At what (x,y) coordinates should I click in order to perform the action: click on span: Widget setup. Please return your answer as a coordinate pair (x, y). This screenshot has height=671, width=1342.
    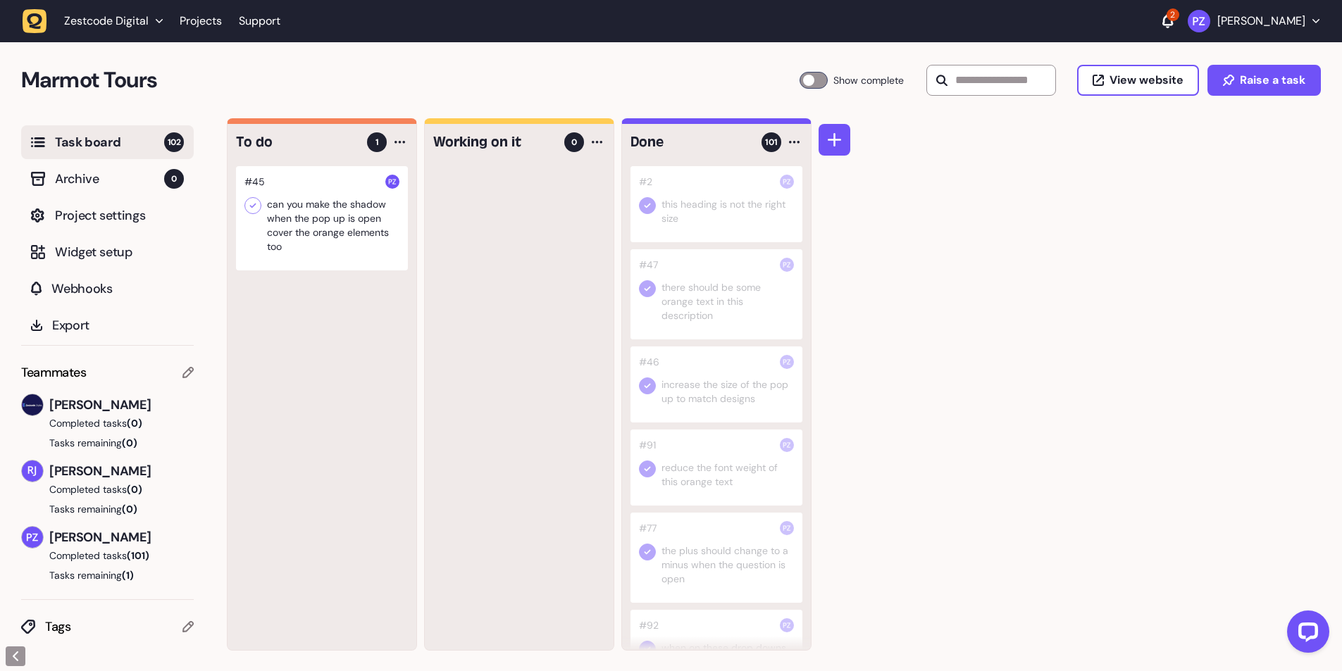
    Looking at the image, I should click on (119, 252).